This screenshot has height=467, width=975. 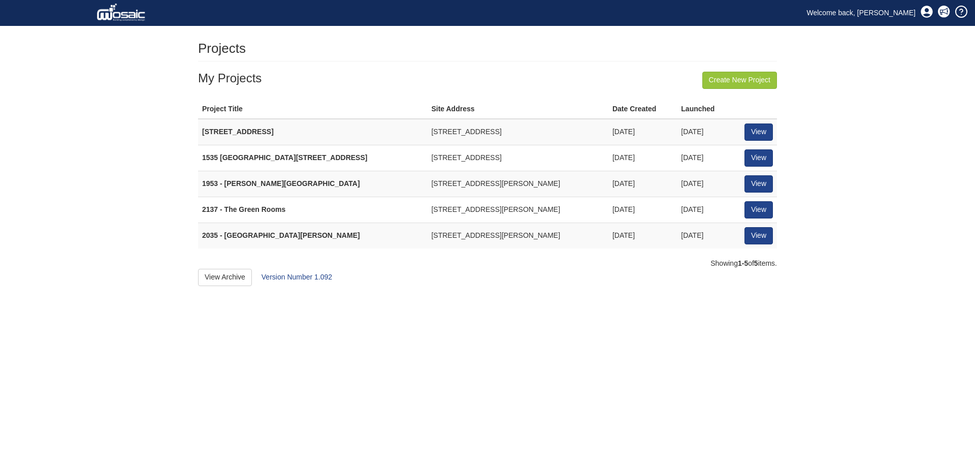 What do you see at coordinates (517, 109) in the screenshot?
I see `th: Site Address` at bounding box center [517, 109].